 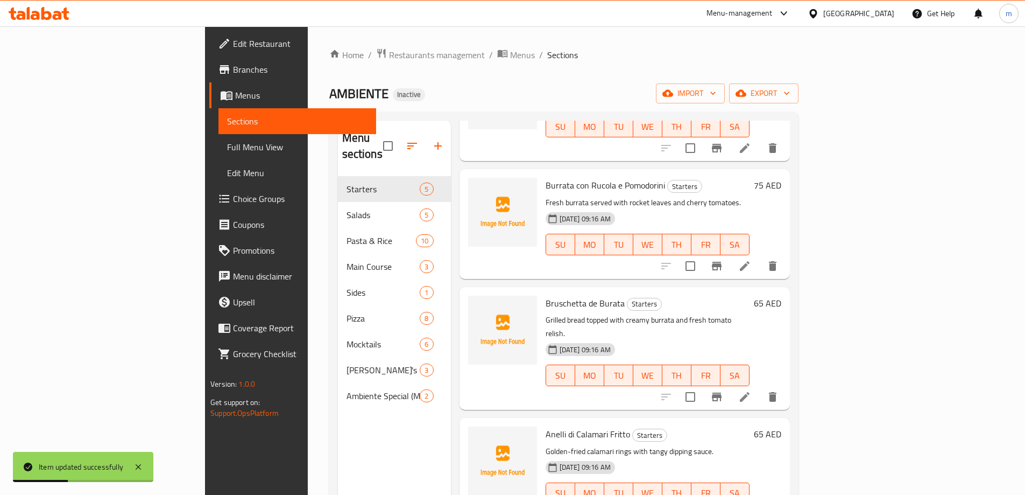 I want to click on span: m, so click(x=1009, y=13).